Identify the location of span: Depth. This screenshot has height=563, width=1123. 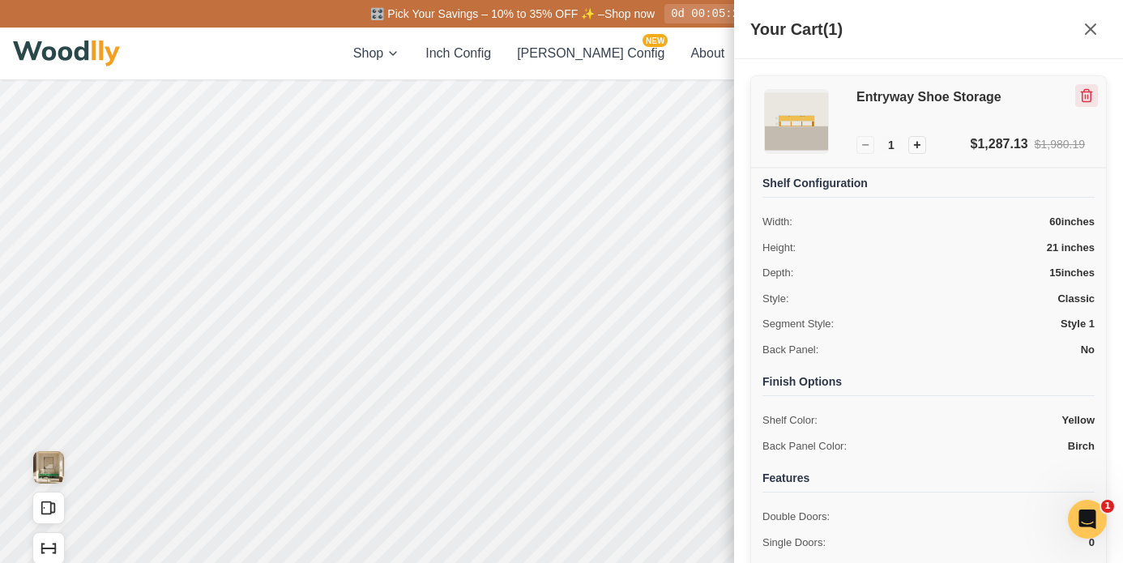
(874, 390).